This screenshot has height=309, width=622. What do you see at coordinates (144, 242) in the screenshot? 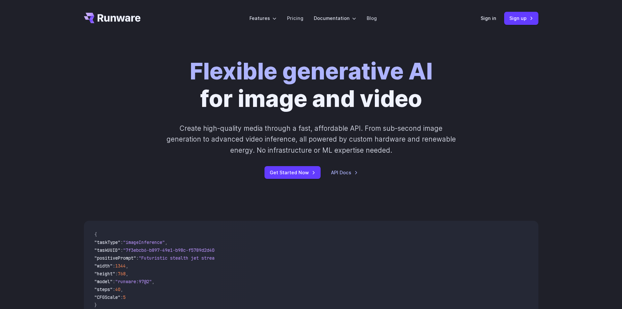
I see `span: "imageInference"` at bounding box center [144, 242].